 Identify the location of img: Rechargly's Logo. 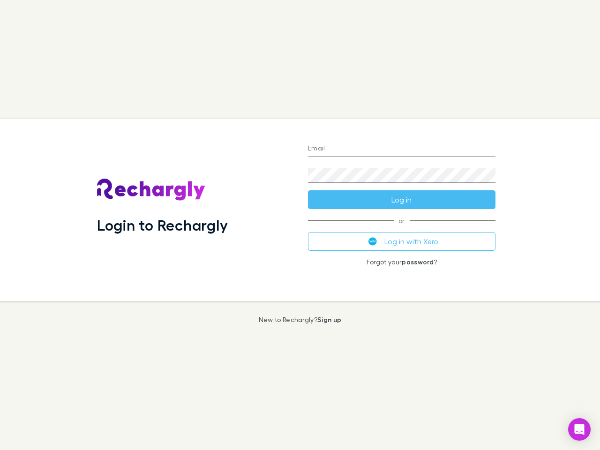
(151, 190).